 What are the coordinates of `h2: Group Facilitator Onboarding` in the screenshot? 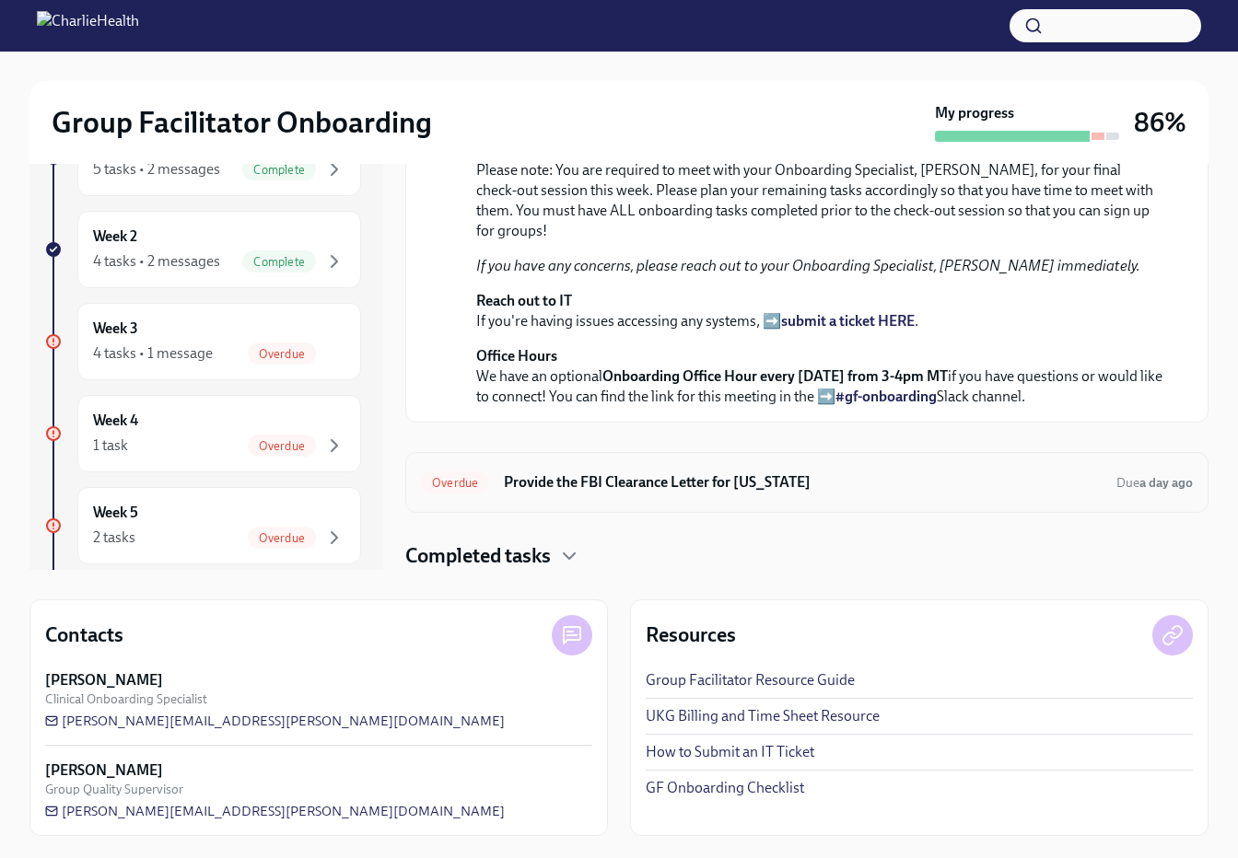 It's located at (241, 122).